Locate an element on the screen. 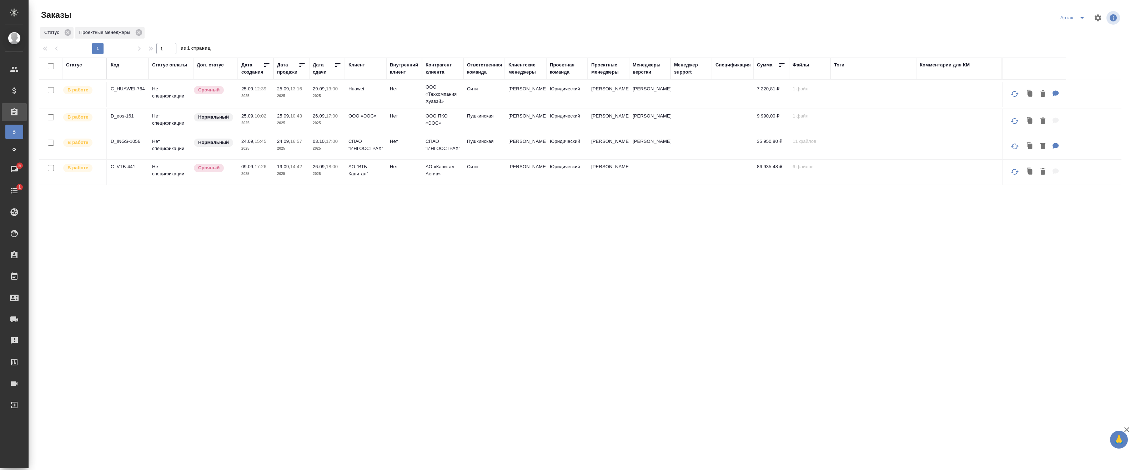 This screenshot has height=470, width=1135. div: Дата продажи is located at coordinates (288, 69).